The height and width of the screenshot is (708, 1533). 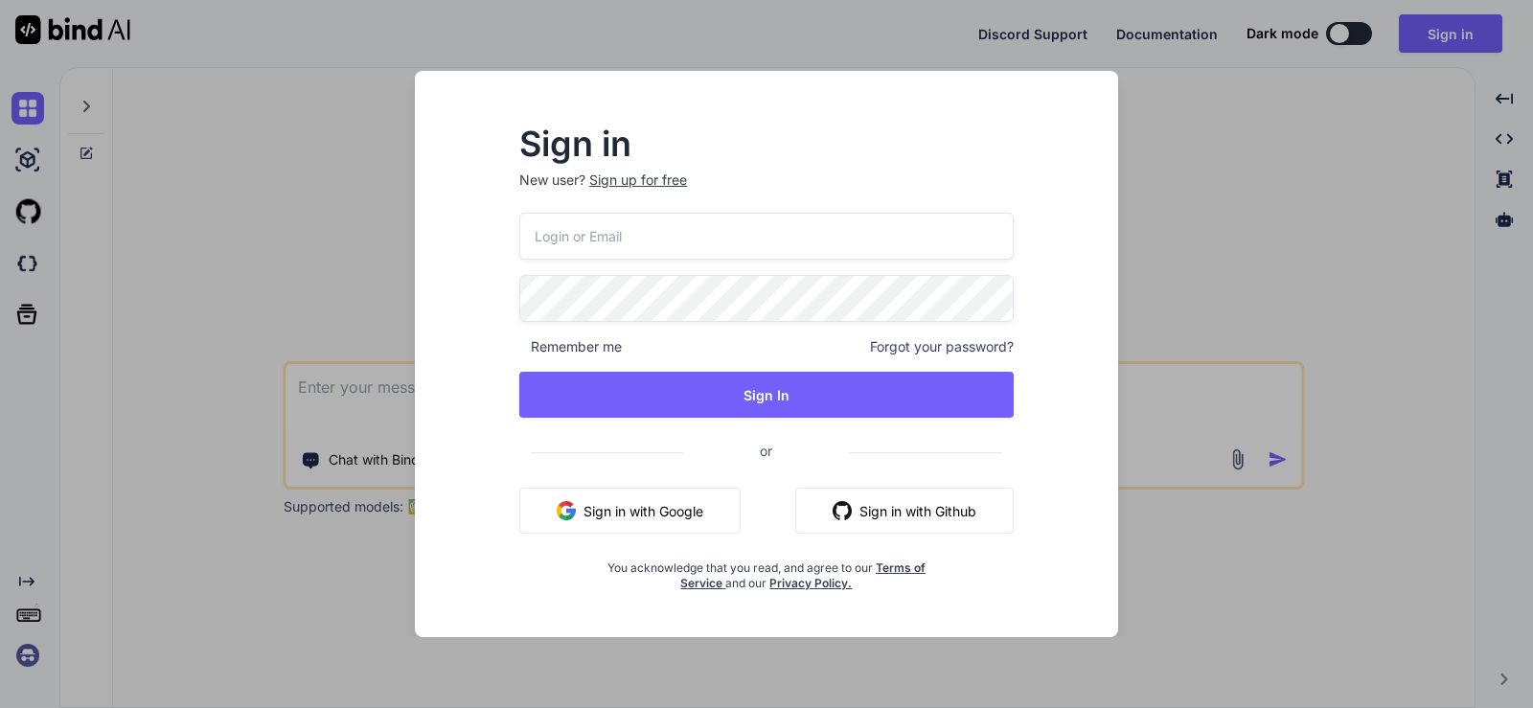 What do you see at coordinates (766, 450) in the screenshot?
I see `span: or` at bounding box center [766, 450].